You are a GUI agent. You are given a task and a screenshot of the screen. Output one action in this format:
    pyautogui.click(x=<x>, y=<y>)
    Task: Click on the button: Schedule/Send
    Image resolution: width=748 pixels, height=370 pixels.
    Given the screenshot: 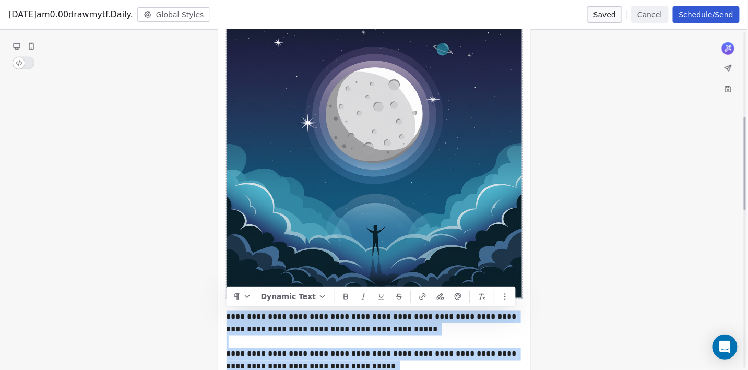 What is the action you would take?
    pyautogui.click(x=707, y=15)
    